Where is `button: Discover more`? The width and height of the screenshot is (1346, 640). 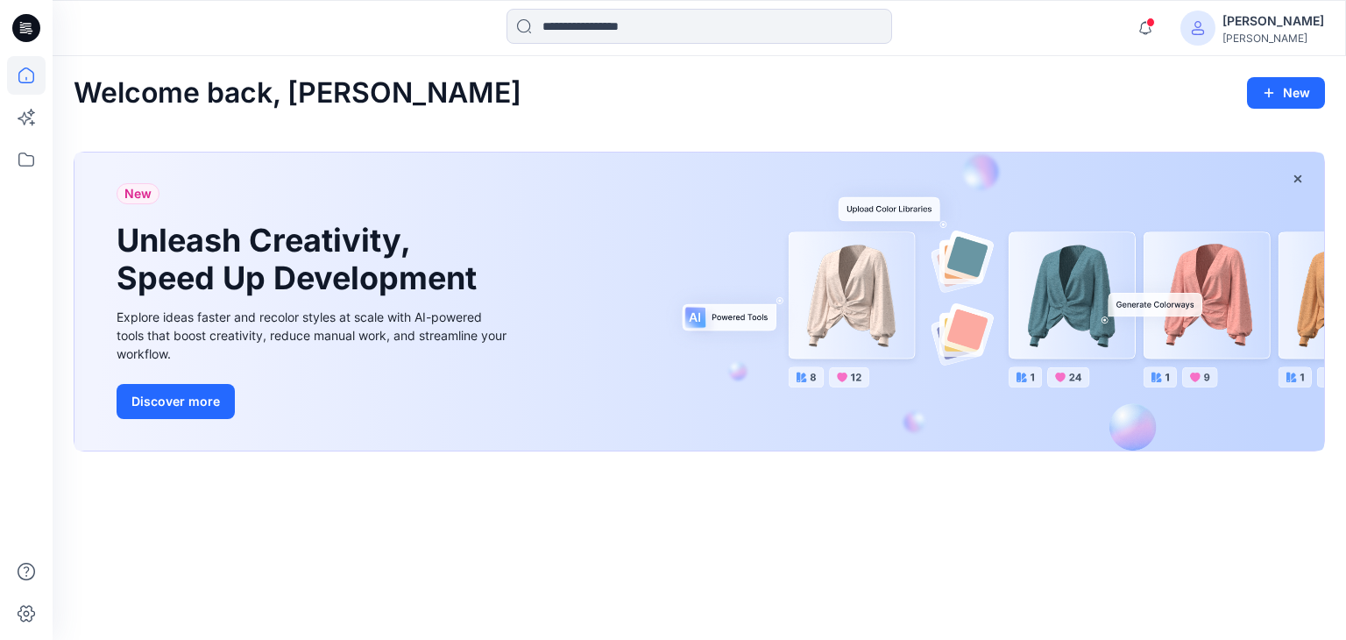
button: Discover more is located at coordinates (175, 401).